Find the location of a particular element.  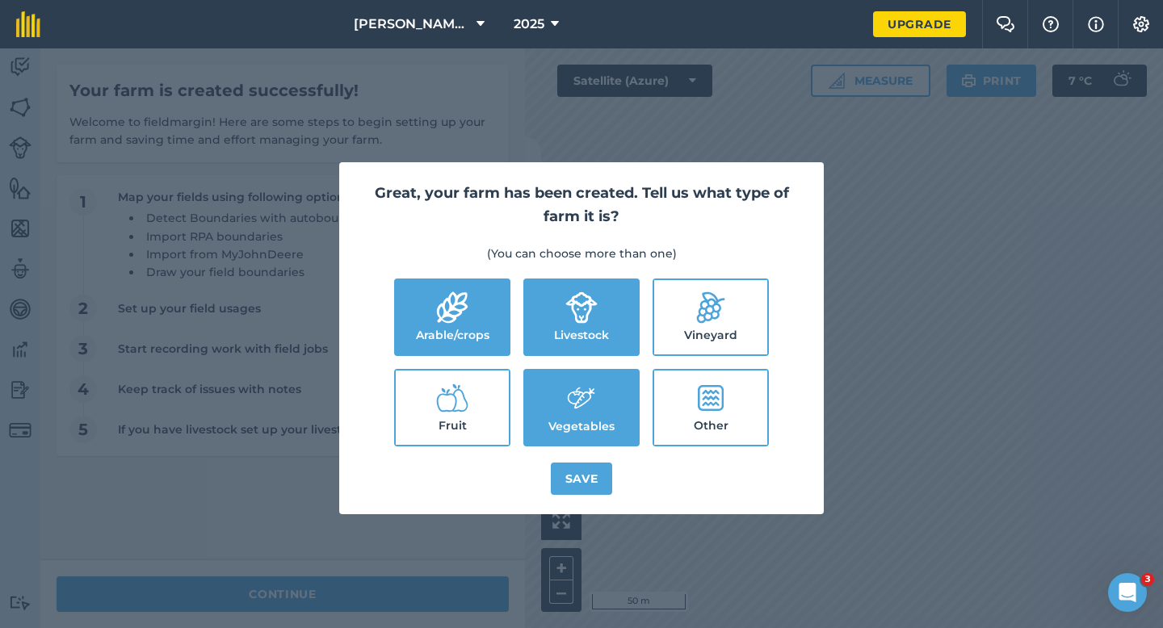

img: fieldmargin Logo is located at coordinates (28, 24).